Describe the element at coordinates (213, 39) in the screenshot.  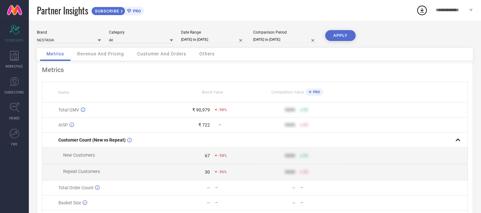
I see `input: Select date range` at that location.